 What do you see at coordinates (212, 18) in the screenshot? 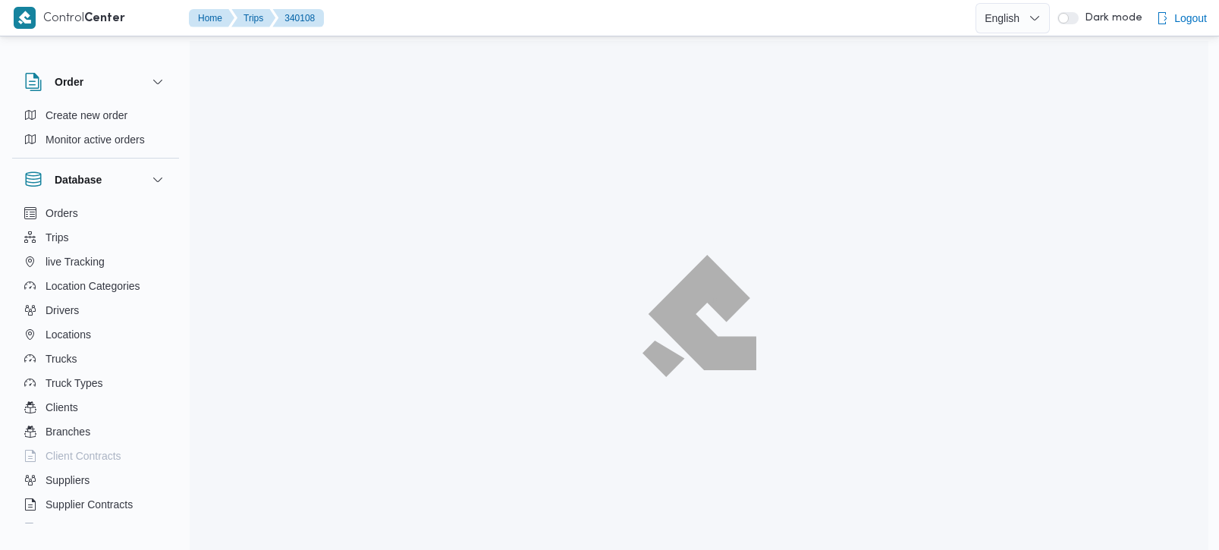
I see `button: Home` at bounding box center [212, 18].